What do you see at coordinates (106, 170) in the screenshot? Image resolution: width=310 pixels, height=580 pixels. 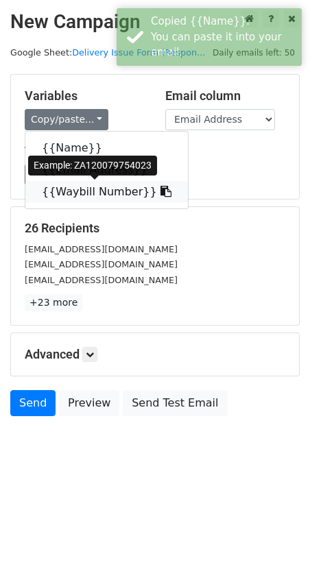 I see `a: {{Email Address}}` at bounding box center [106, 170].